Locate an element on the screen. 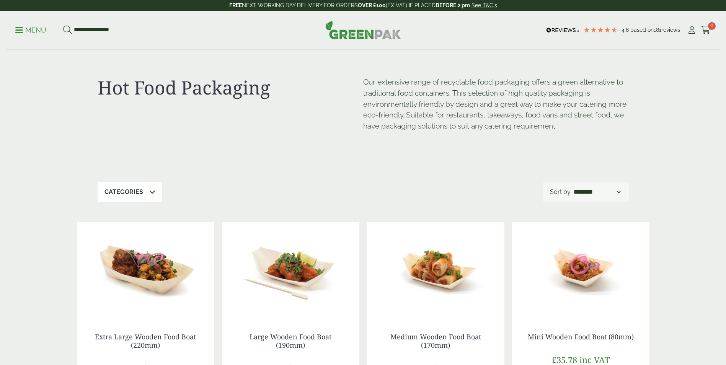 This screenshot has width=726, height=365. p: Sort by is located at coordinates (560, 192).